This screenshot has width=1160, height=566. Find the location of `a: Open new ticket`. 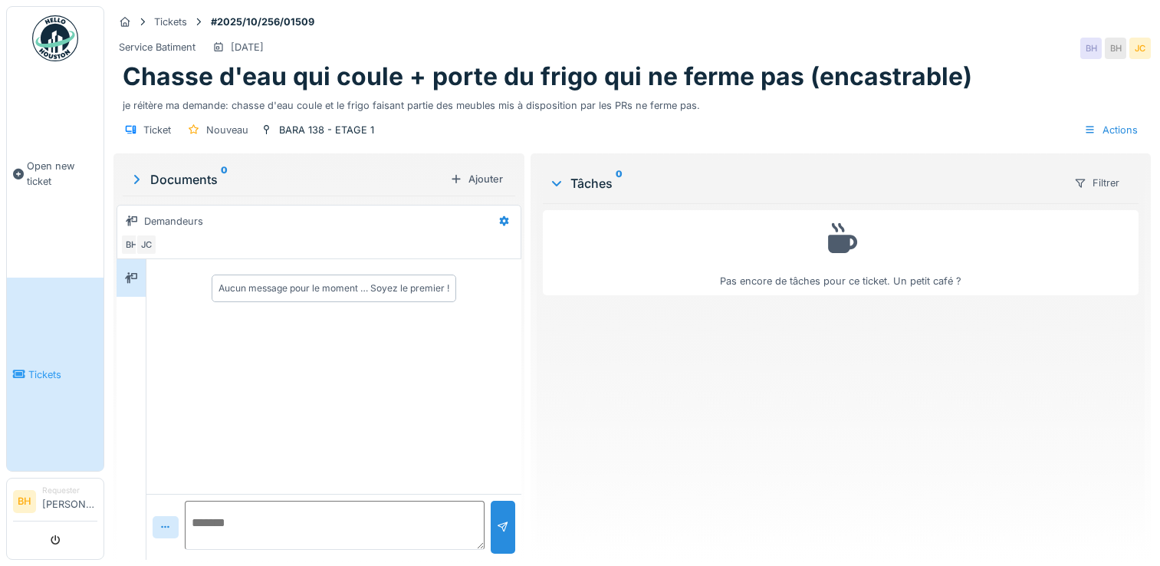

a: Open new ticket is located at coordinates (55, 173).